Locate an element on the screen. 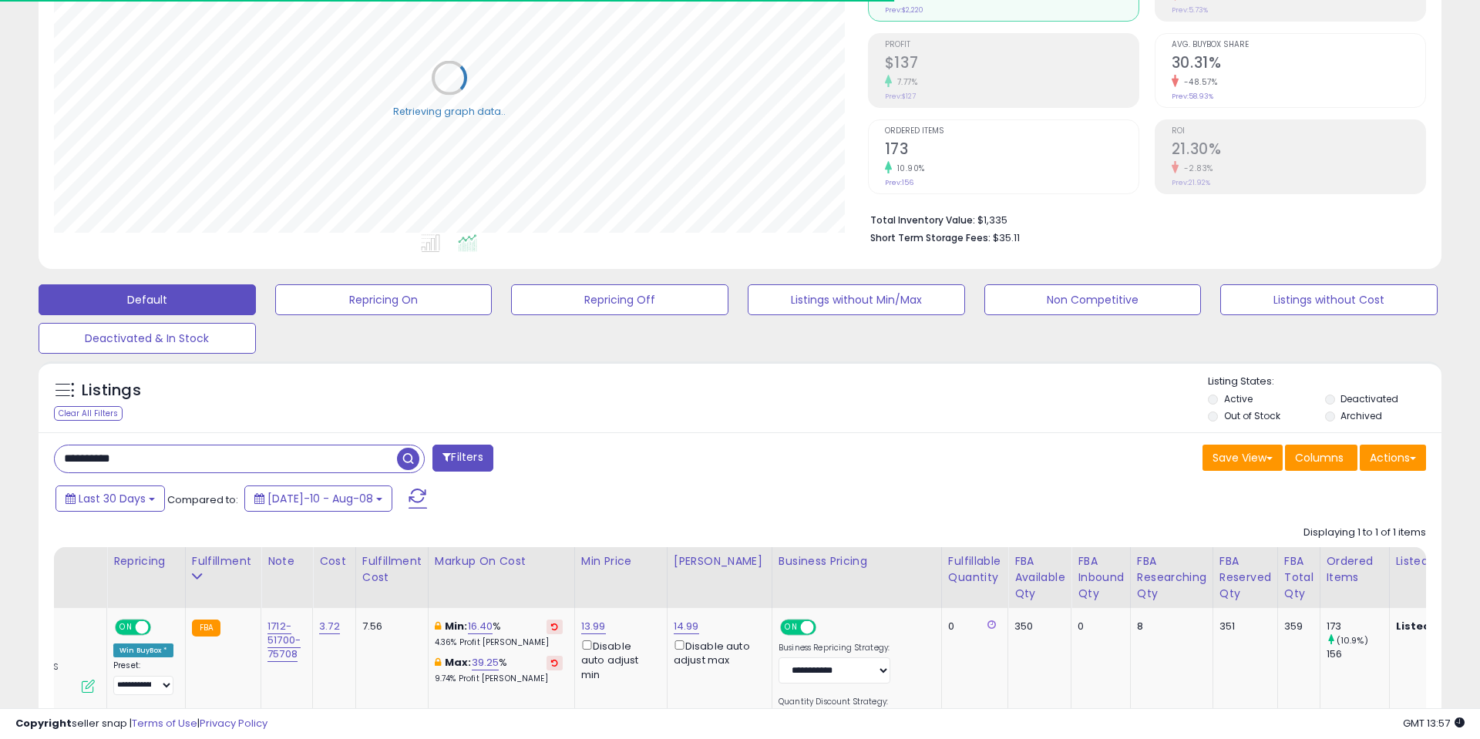 This screenshot has height=739, width=1480. h2: 173 is located at coordinates (1012, 150).